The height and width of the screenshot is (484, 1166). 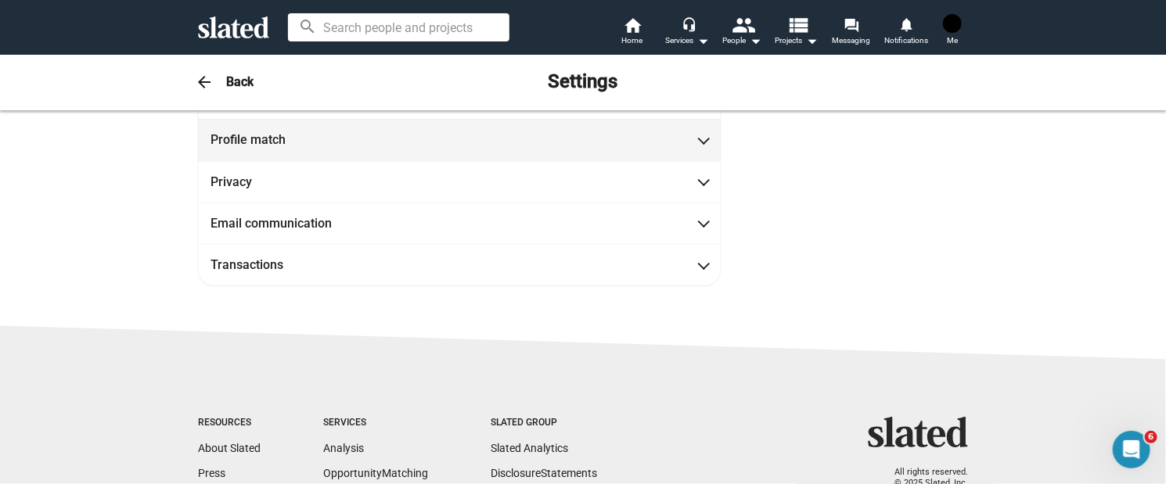 What do you see at coordinates (281, 139) in the screenshot?
I see `mat-panel-title: Profile match` at bounding box center [281, 139].